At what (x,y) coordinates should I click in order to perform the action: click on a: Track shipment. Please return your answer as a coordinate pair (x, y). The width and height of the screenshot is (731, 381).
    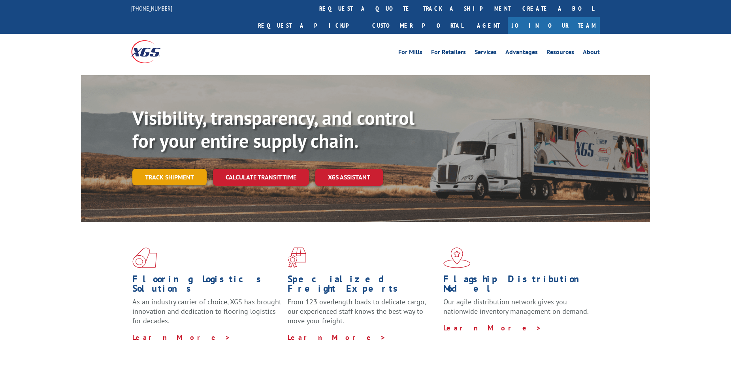
    Looking at the image, I should click on (170, 177).